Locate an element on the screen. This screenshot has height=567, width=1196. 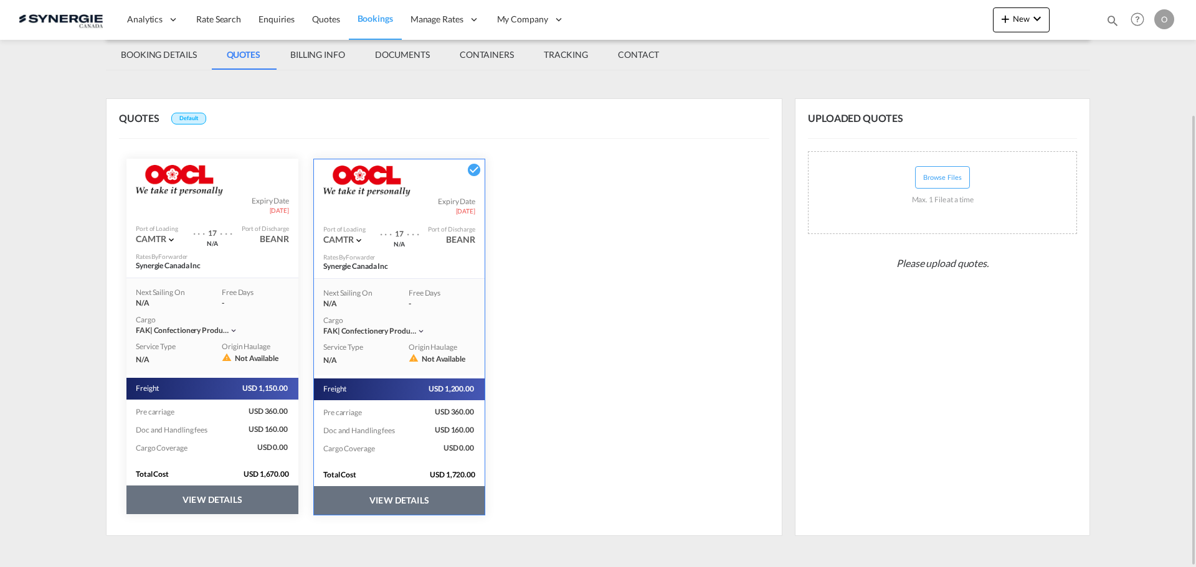
span: Help is located at coordinates (1137, 19).